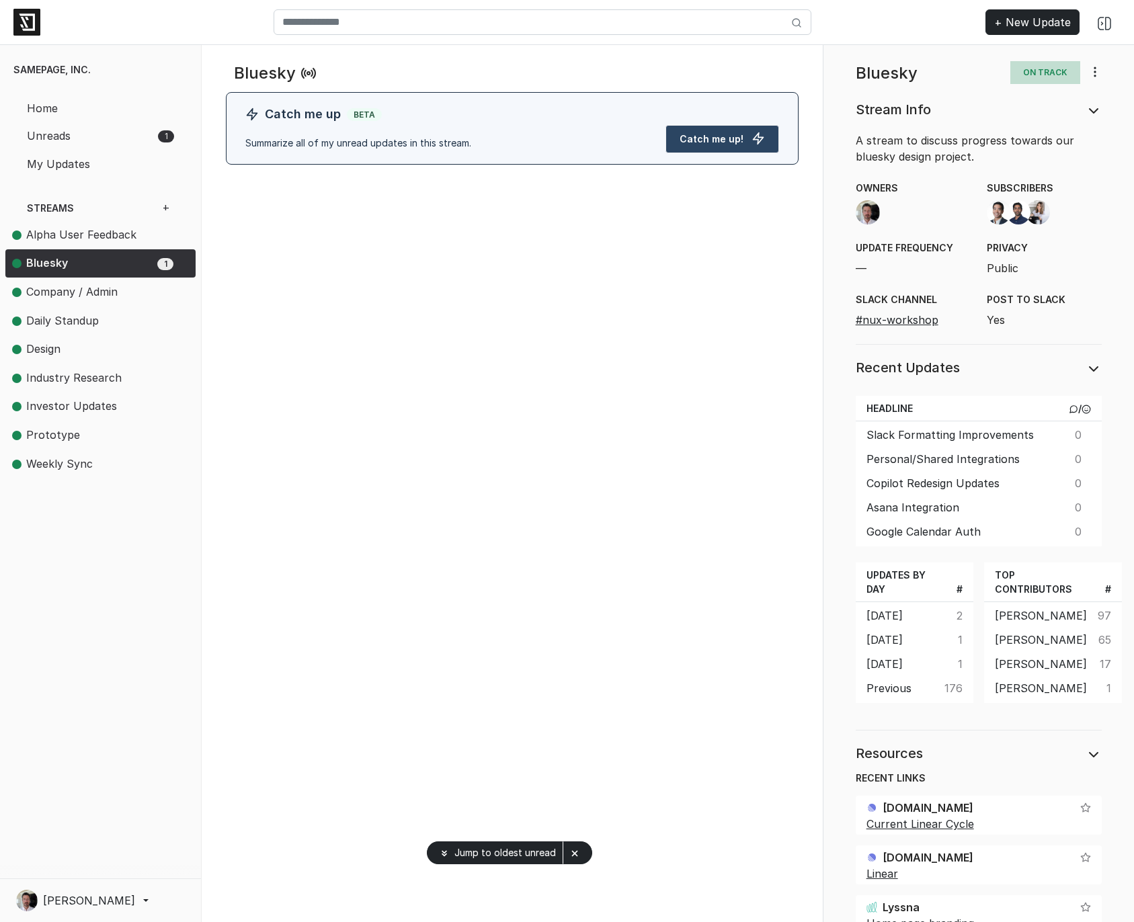 The width and height of the screenshot is (1134, 922). What do you see at coordinates (978, 777) in the screenshot?
I see `span: Recent Links` at bounding box center [978, 777].